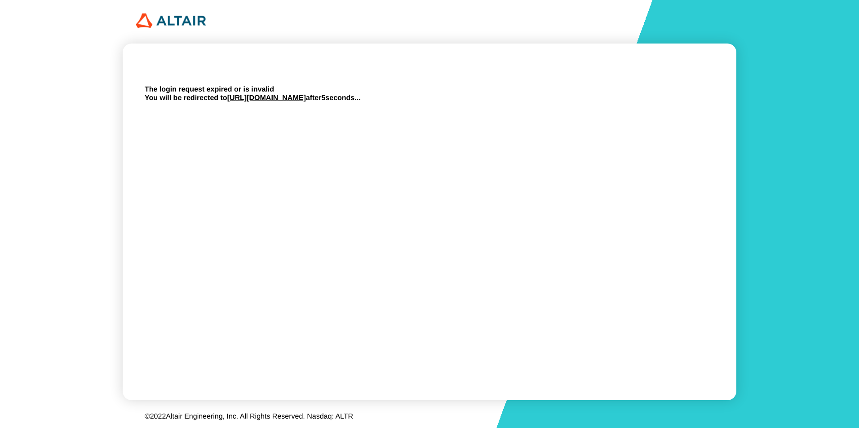 This screenshot has width=859, height=428. I want to click on b: You will be redirected to after seconds..., so click(252, 98).